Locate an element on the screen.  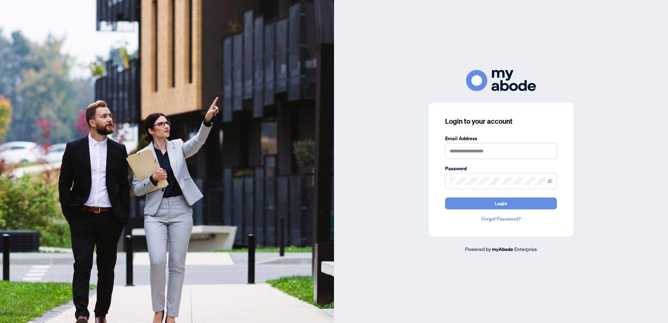
h3: Login to your account is located at coordinates (501, 121).